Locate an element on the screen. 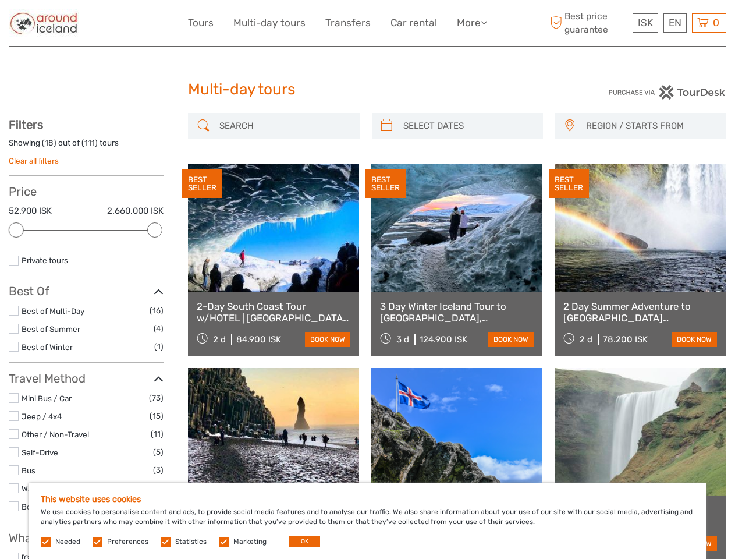 The width and height of the screenshot is (735, 559). input: SELECT DATES is located at coordinates (468, 126).